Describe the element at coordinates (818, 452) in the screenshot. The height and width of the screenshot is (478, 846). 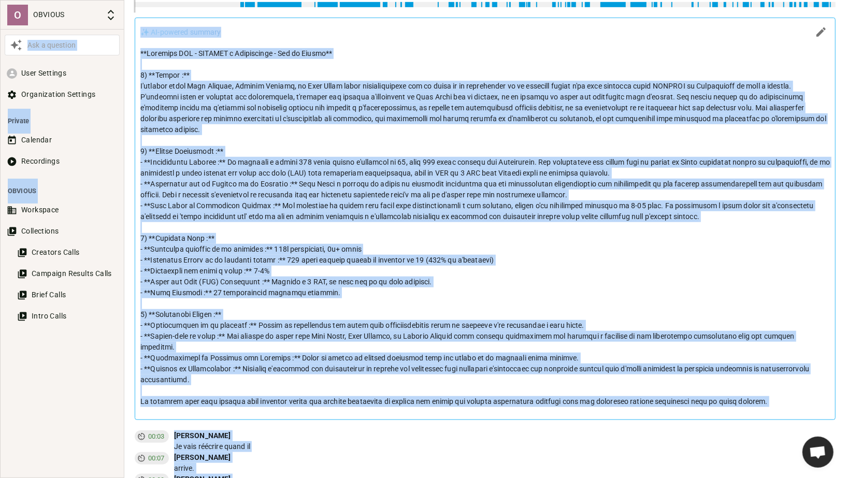
I see `div: Ouvrir le chat` at that location.